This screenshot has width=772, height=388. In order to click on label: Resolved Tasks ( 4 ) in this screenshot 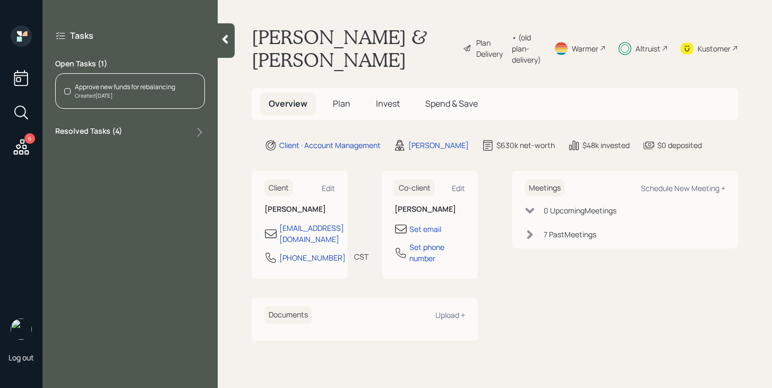, I will do `click(89, 132)`.